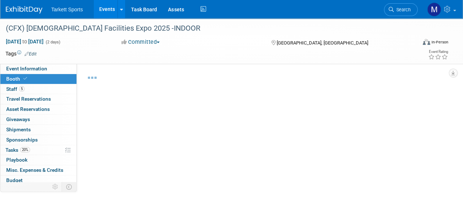 This screenshot has height=201, width=463. Describe the element at coordinates (402, 10) in the screenshot. I see `span: Search` at that location.